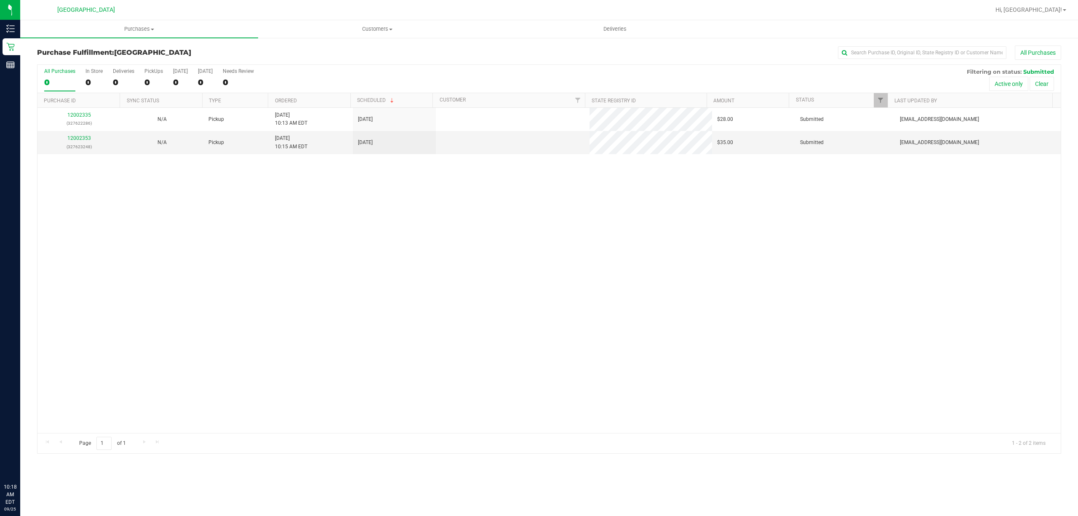 Image resolution: width=1078 pixels, height=516 pixels. Describe the element at coordinates (916, 101) in the screenshot. I see `a: Last Updated By` at that location.